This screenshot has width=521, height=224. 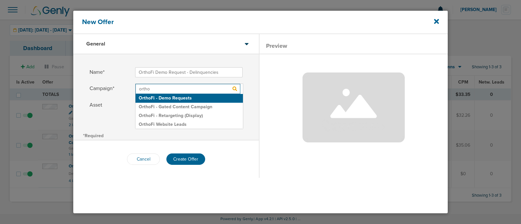 I want to click on h2: OrthoFi - Gated Content Campaign, so click(x=189, y=107).